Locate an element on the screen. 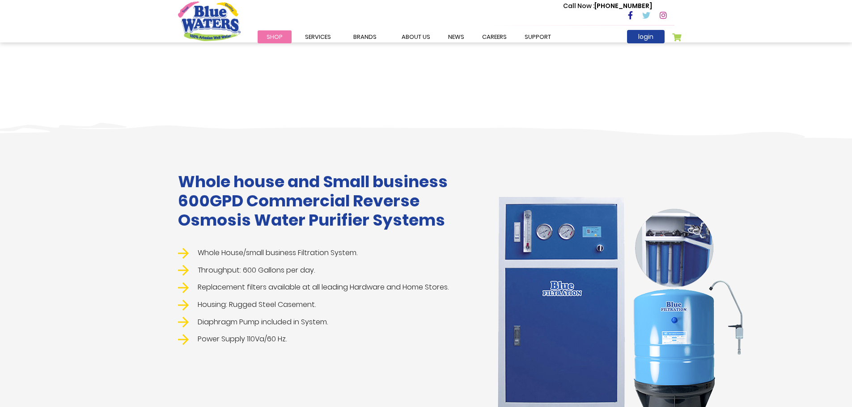 This screenshot has height=407, width=852. span: Services is located at coordinates (318, 37).